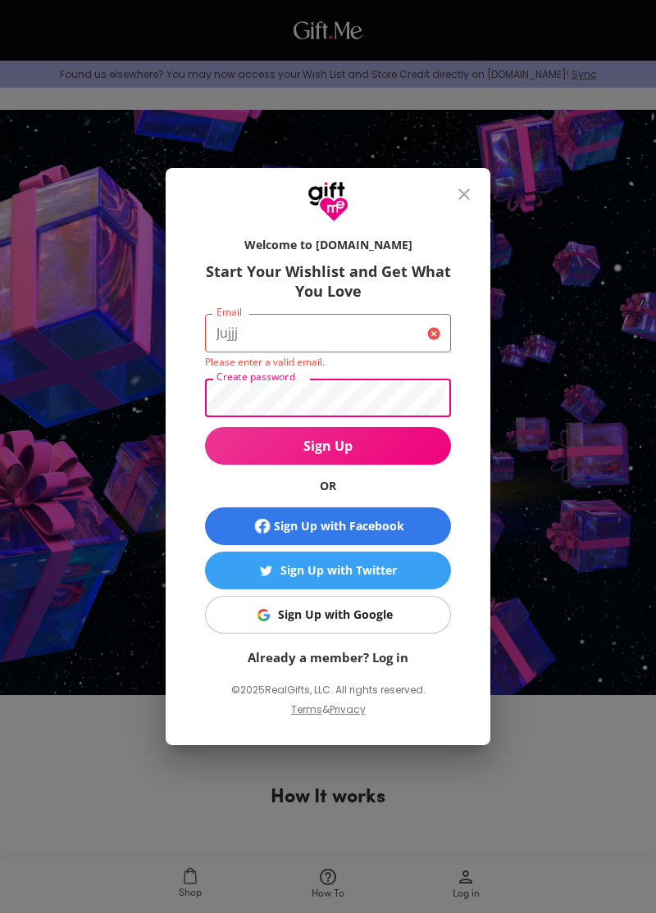 Image resolution: width=656 pixels, height=913 pixels. What do you see at coordinates (347, 709) in the screenshot?
I see `a: Privacy` at bounding box center [347, 709].